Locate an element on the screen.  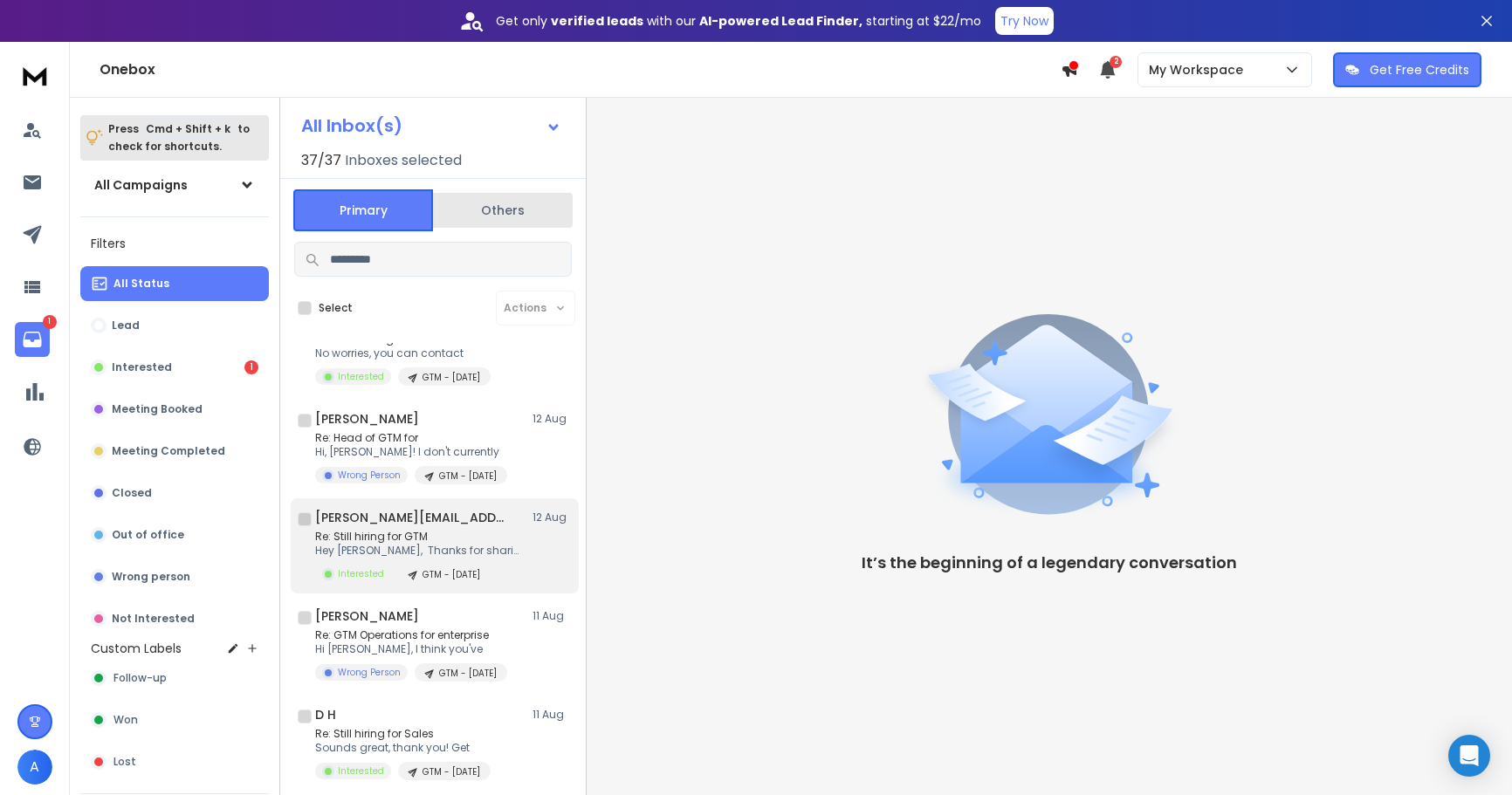
div: 1 is located at coordinates (251, 367).